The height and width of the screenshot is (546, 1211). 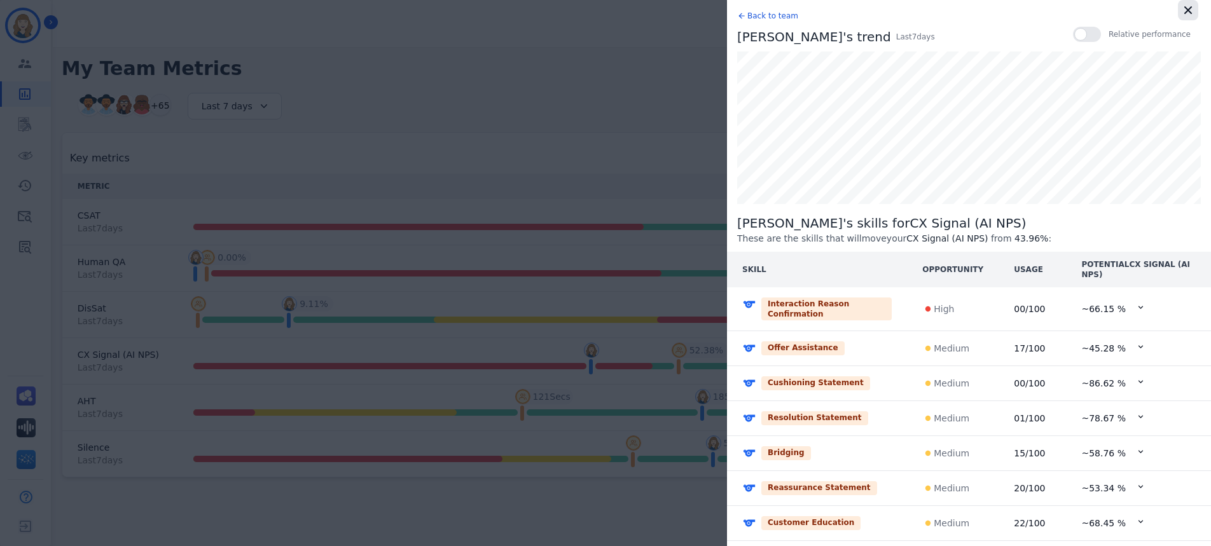 I want to click on div: Cushioning Statement, so click(x=815, y=384).